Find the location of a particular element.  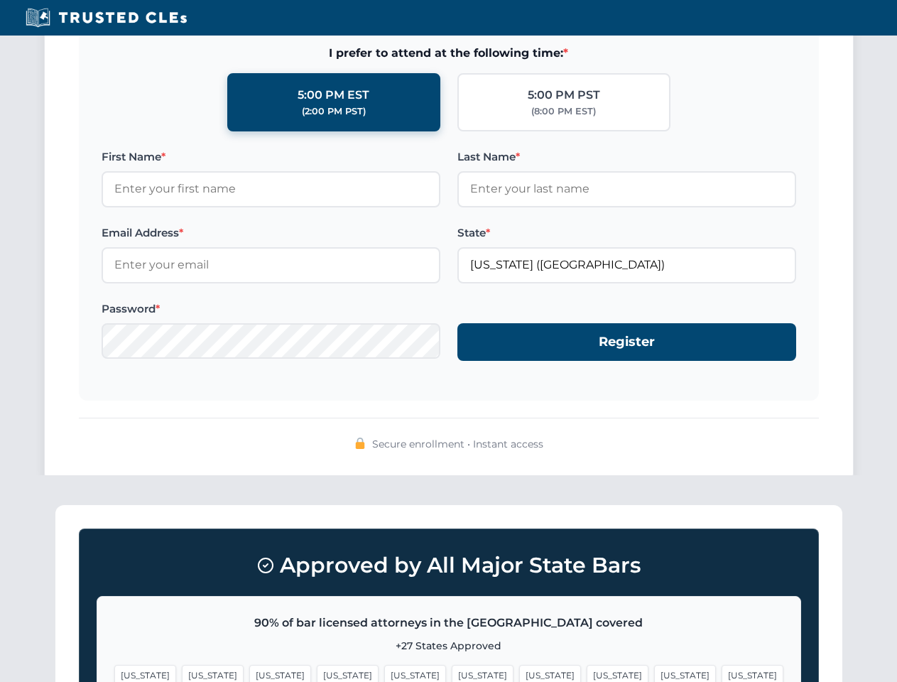

label: Password is located at coordinates (270, 309).